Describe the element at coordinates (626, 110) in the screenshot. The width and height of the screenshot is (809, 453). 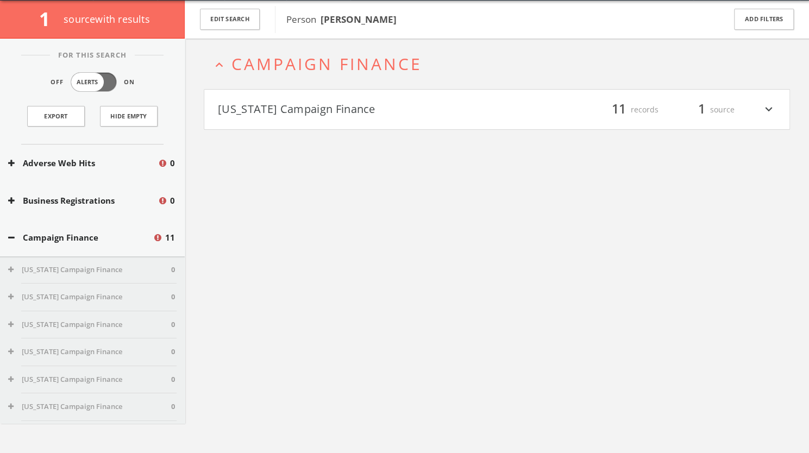
I see `div: records` at that location.